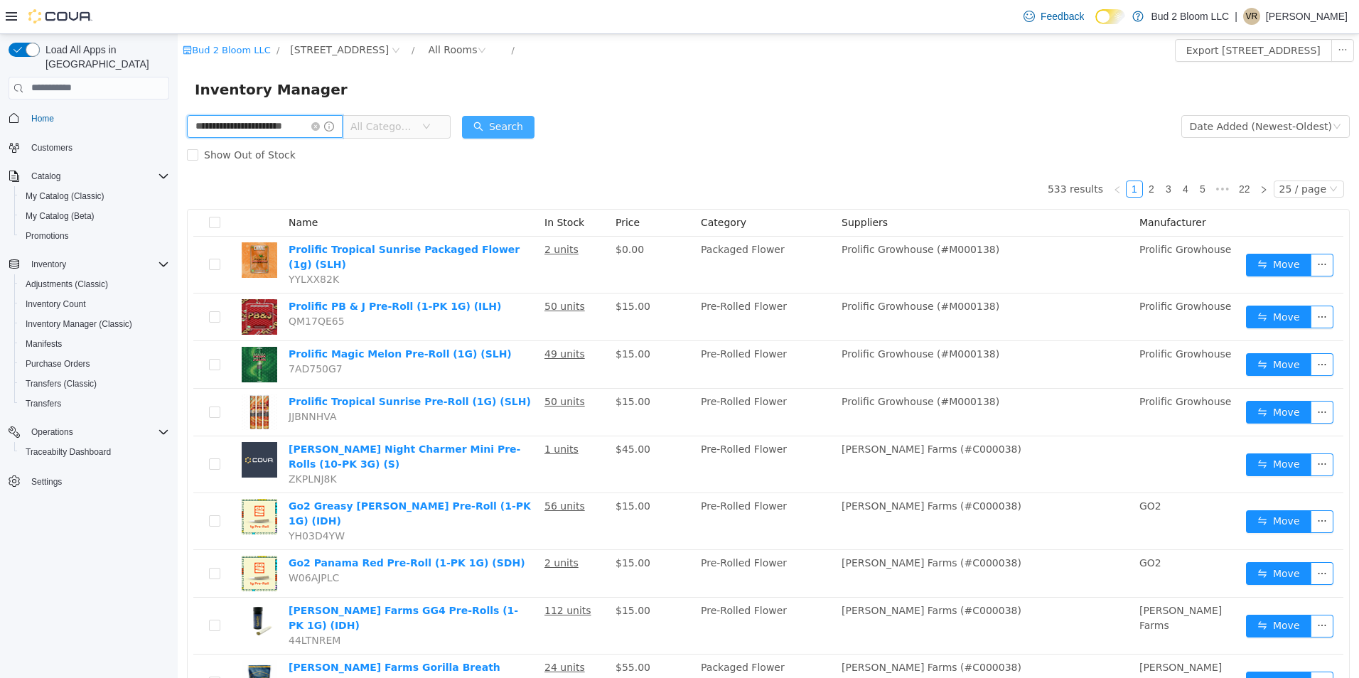 This screenshot has width=1359, height=678. Describe the element at coordinates (95, 452) in the screenshot. I see `button: Traceabilty Dashboard` at that location.